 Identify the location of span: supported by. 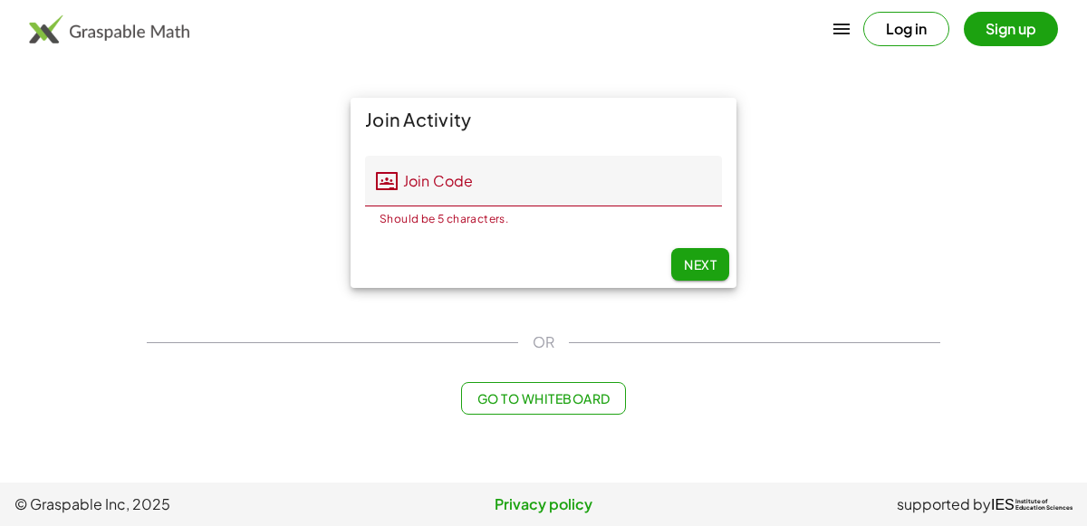
(944, 505).